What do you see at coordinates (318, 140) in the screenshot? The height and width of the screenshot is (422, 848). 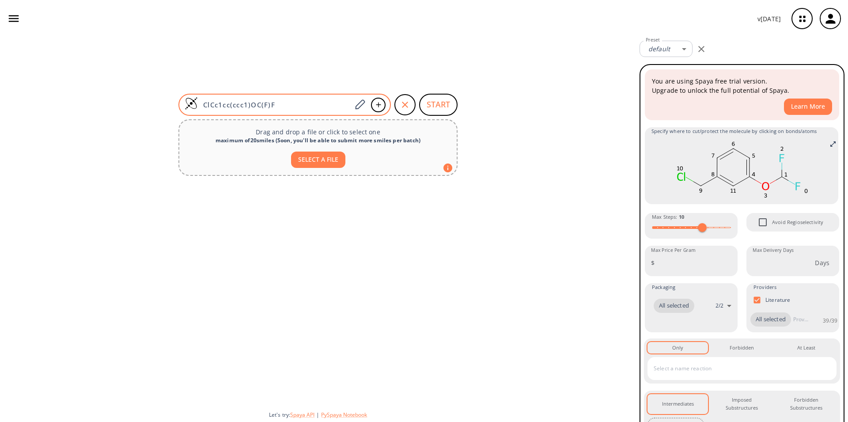 I see `div: maximum of 20 smiles ( Soon, you'll be able to submit more smiles per batch )` at bounding box center [318, 140].